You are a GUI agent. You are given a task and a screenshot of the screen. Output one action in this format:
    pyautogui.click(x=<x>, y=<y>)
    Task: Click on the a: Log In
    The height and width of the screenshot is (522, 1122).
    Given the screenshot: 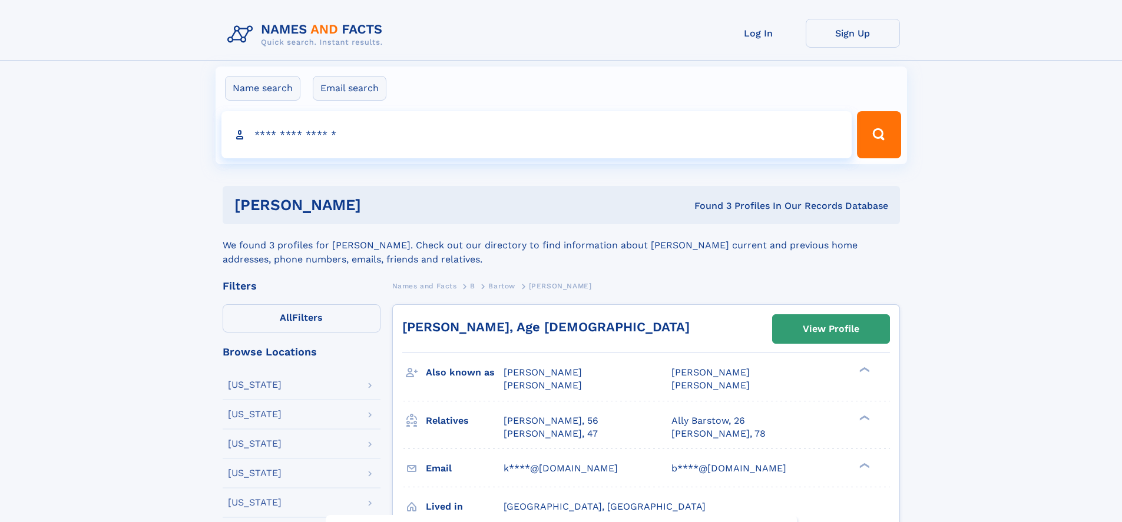 What is the action you would take?
    pyautogui.click(x=759, y=33)
    